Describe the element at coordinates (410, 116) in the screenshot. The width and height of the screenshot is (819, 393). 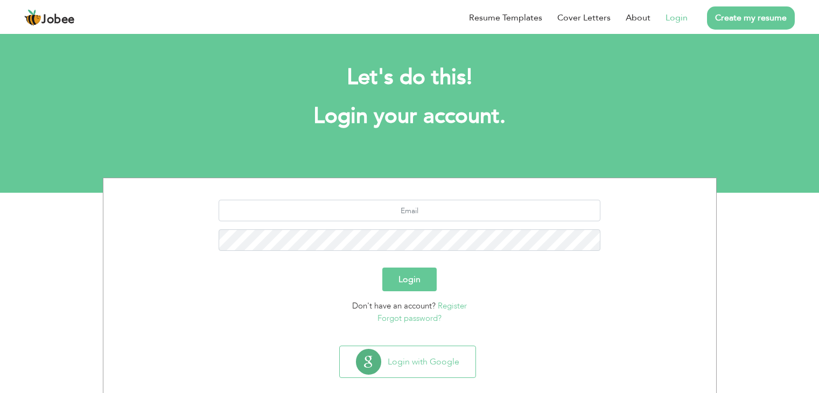
I see `h1: Login your account.` at that location.